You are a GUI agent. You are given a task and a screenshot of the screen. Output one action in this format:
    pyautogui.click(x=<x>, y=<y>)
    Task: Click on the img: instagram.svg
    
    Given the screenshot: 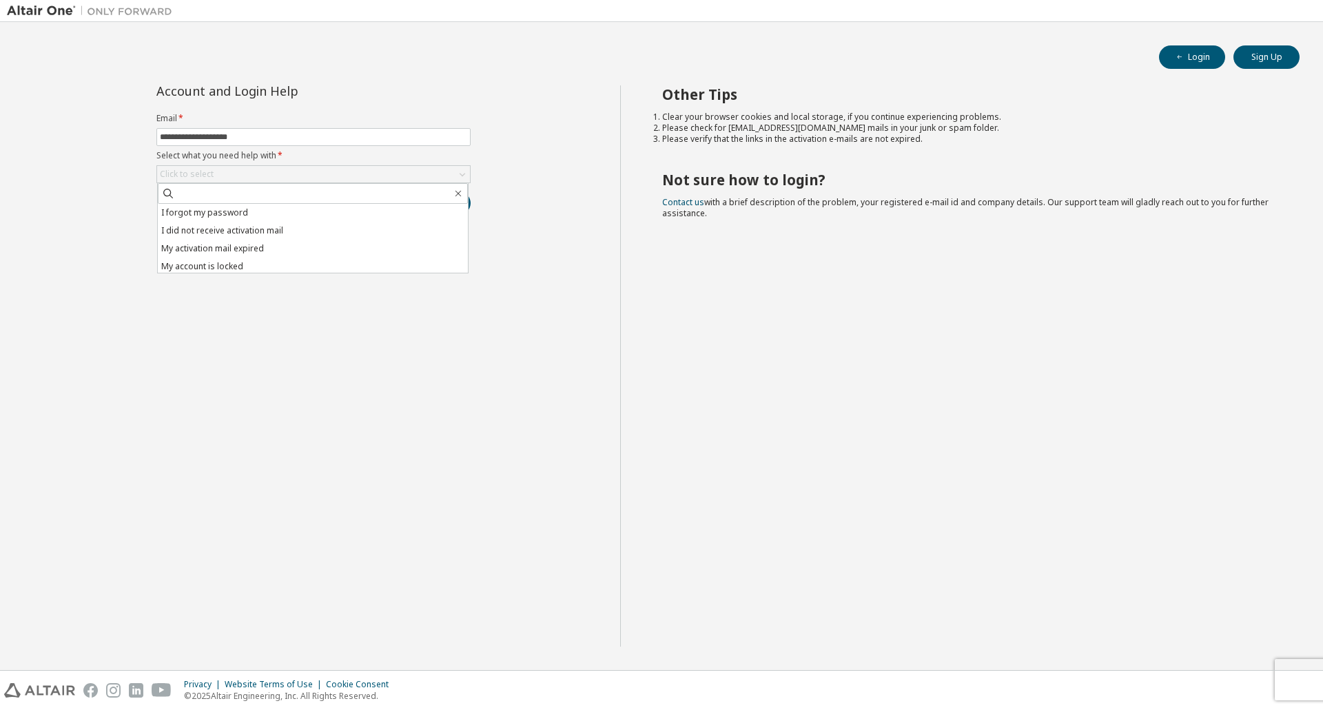 What is the action you would take?
    pyautogui.click(x=113, y=690)
    